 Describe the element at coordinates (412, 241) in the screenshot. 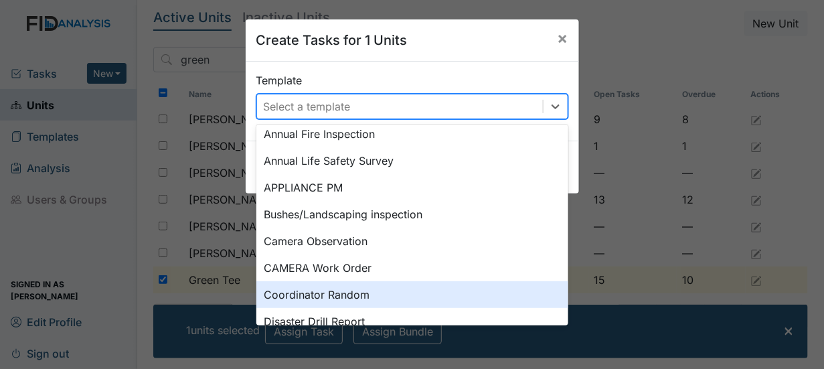

I see `div: Camera Observation` at that location.